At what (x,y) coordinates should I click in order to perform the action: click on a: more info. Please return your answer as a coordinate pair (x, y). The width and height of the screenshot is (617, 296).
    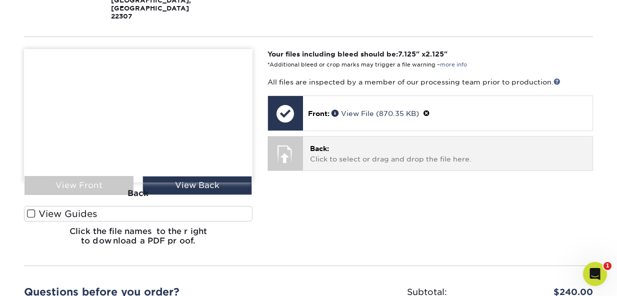
    Looking at the image, I should click on (453, 64).